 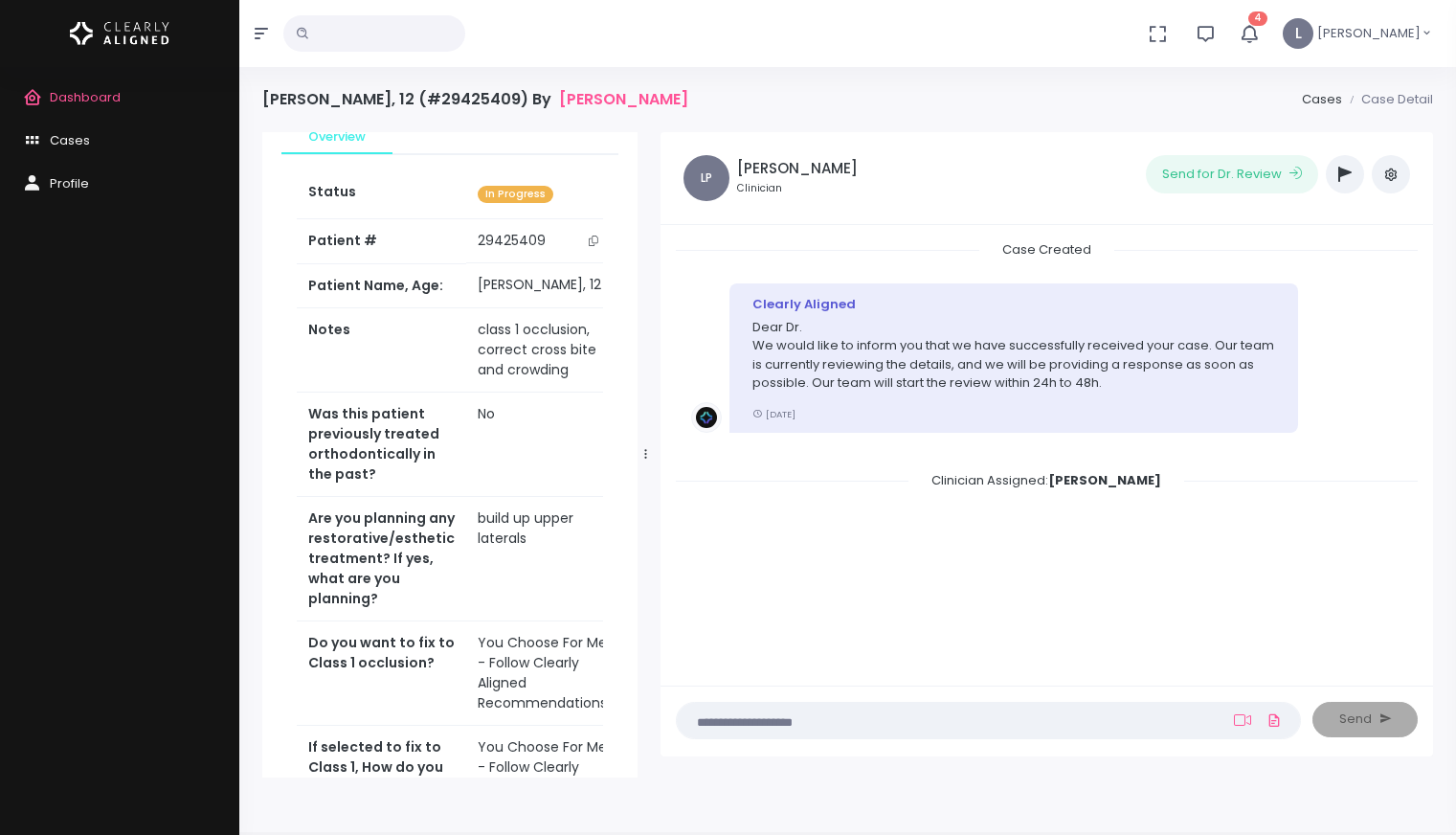 What do you see at coordinates (1258, 18) in the screenshot?
I see `span: 4` at bounding box center [1258, 18].